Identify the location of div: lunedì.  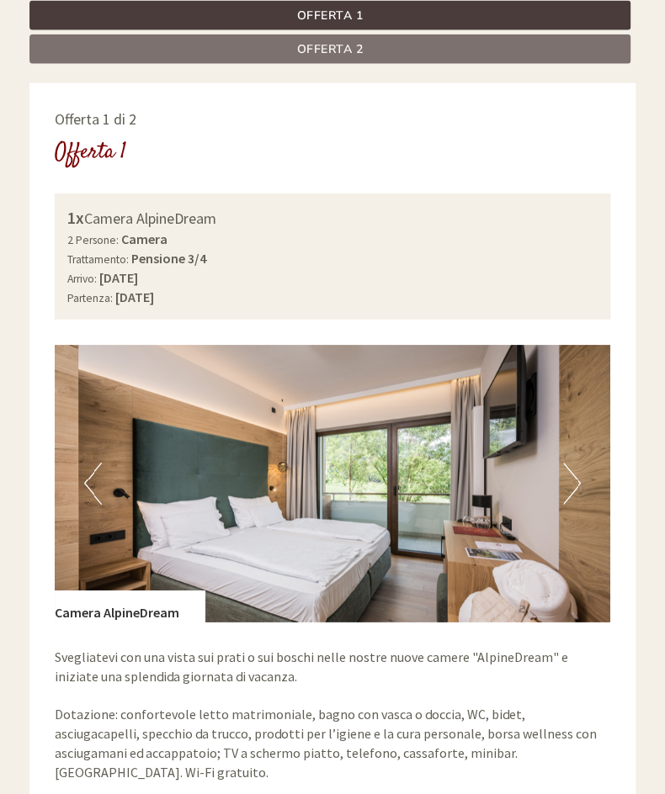
(278, 27).